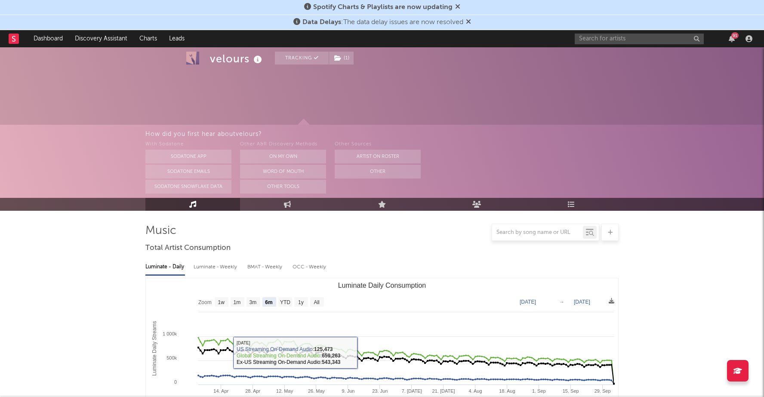  Describe the element at coordinates (310, 267) in the screenshot. I see `div: OCC - Weekly` at that location.